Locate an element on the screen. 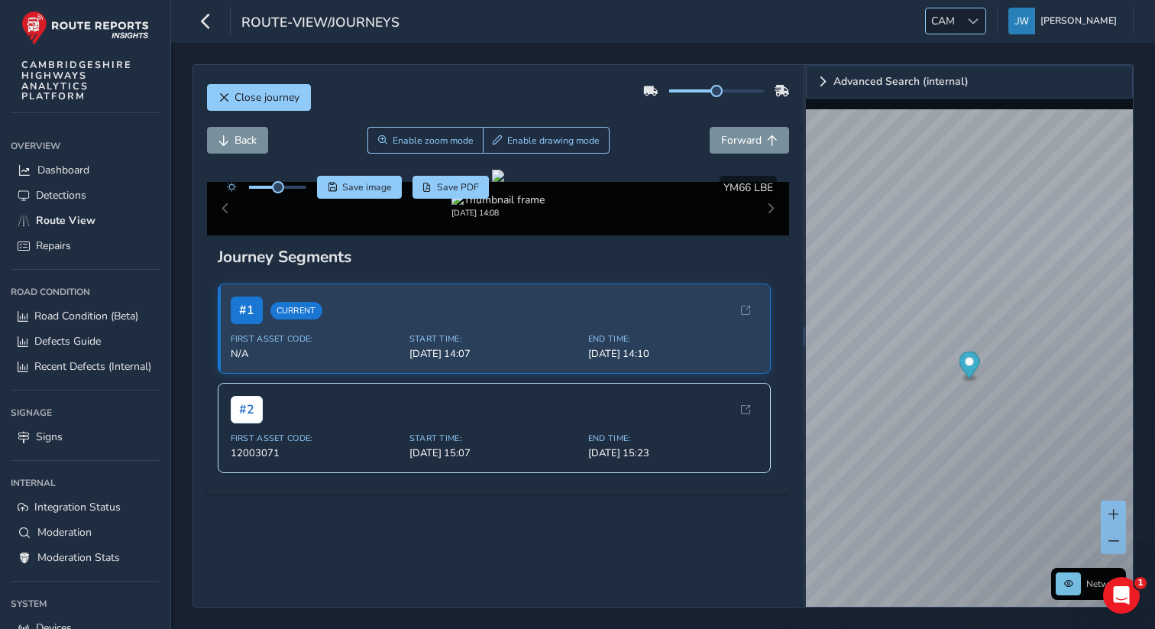 This screenshot has height=629, width=1155. span: Integration Status is located at coordinates (77, 507).